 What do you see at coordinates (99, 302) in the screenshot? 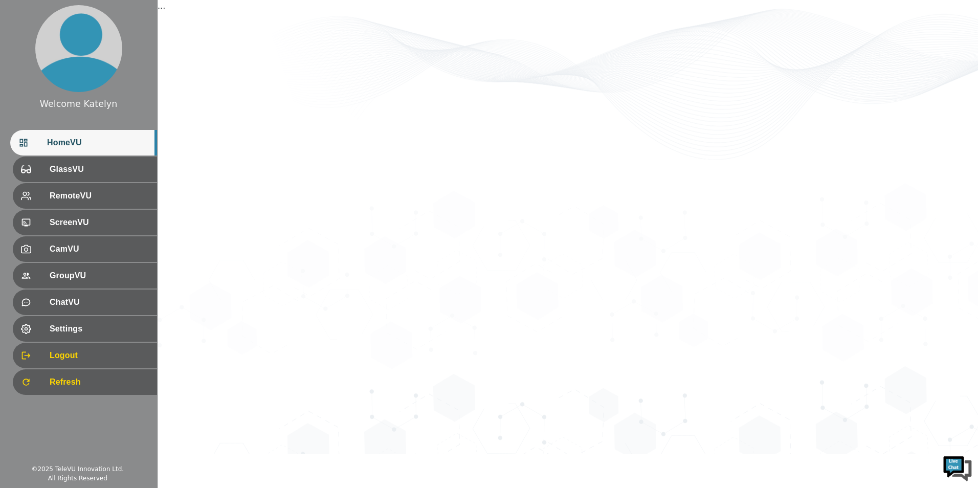
I see `span: ChatVU` at bounding box center [99, 302].